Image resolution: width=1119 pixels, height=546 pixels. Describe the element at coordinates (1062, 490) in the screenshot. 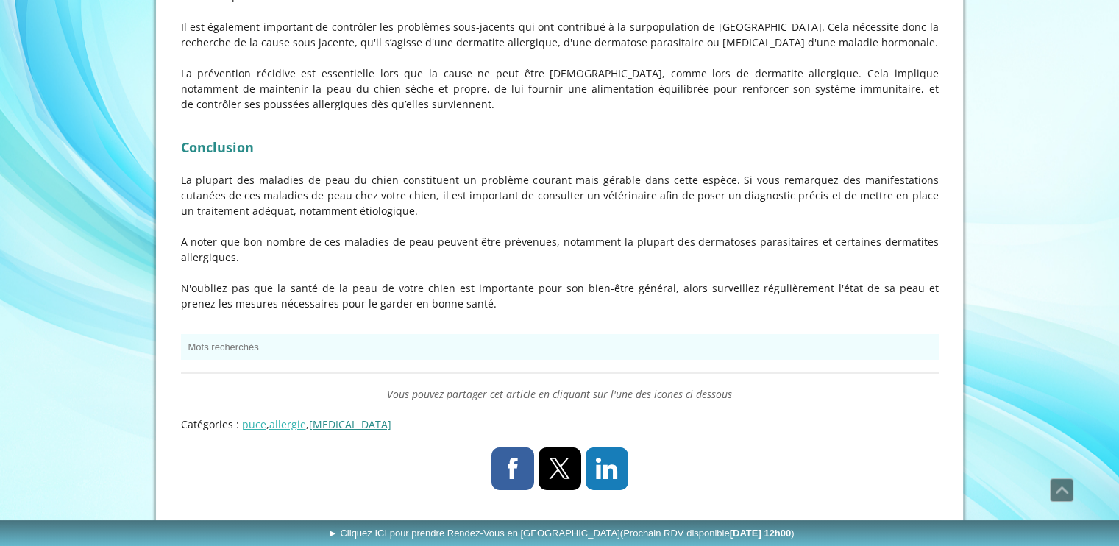

I see `a: Défiler vers le haut` at that location.